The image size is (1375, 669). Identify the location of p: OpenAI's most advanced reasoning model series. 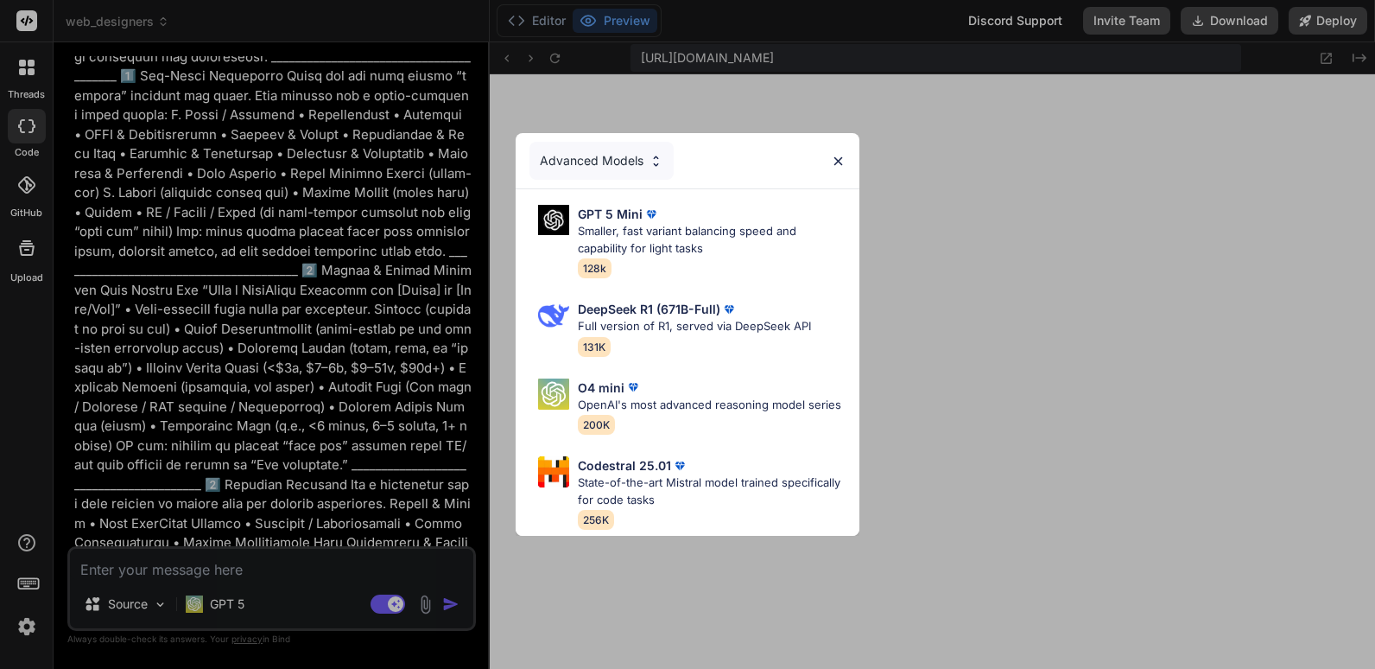
(709, 405).